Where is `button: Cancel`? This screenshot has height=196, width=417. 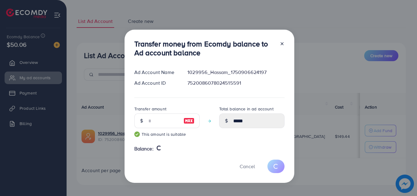
button: Cancel is located at coordinates (247, 166).